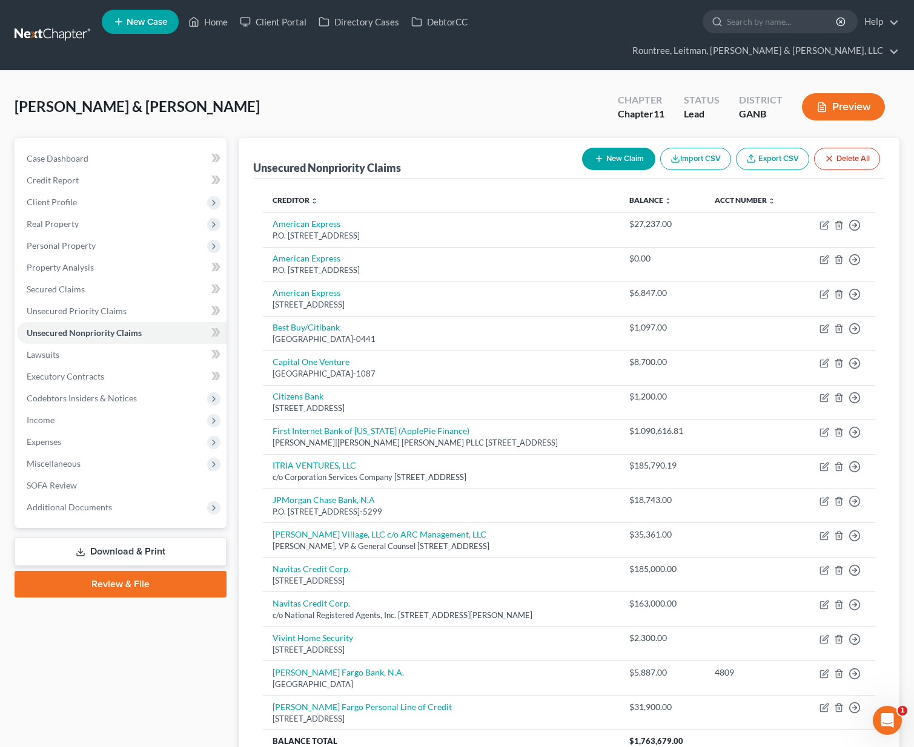 This screenshot has height=747, width=914. I want to click on span: 11, so click(659, 113).